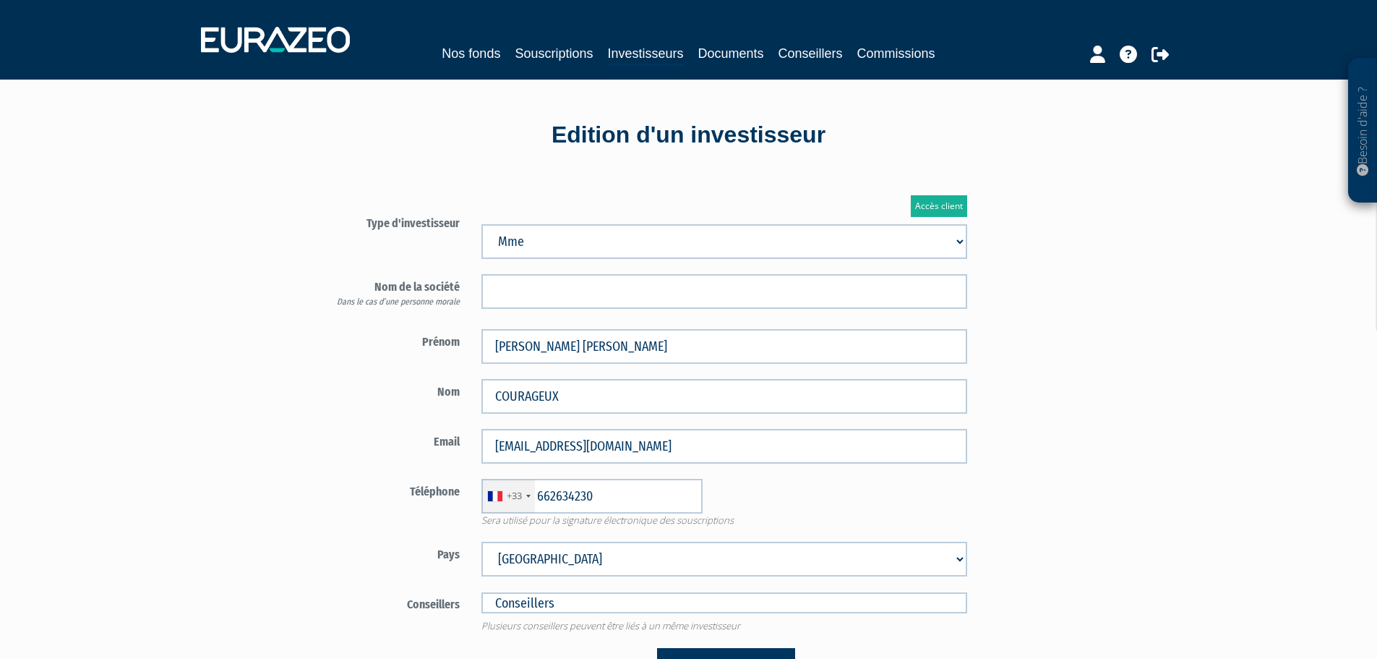 The width and height of the screenshot is (1377, 659). What do you see at coordinates (387, 301) in the screenshot?
I see `div: Dans le cas d’une personne morale` at bounding box center [387, 301].